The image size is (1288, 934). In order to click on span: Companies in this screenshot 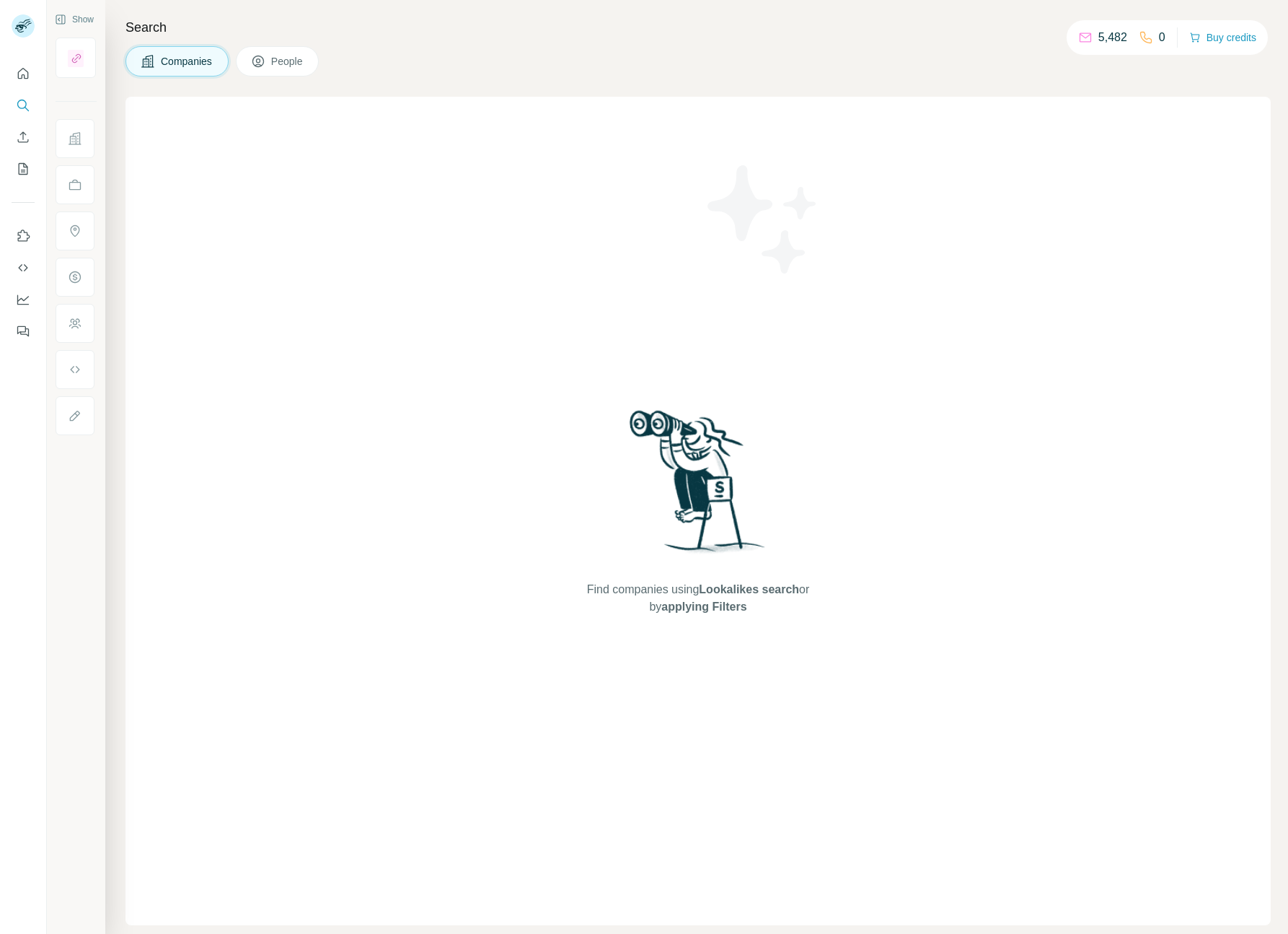, I will do `click(187, 61)`.